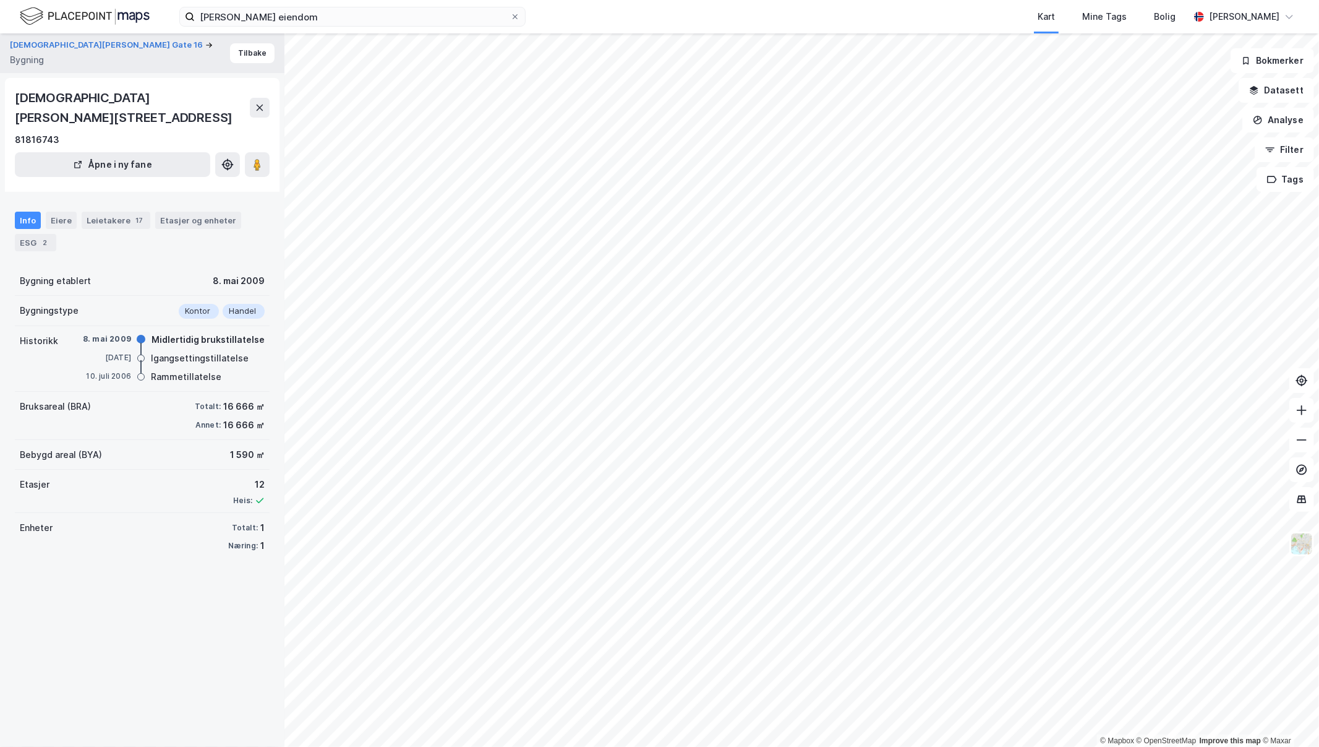  I want to click on button: Tilbake, so click(252, 53).